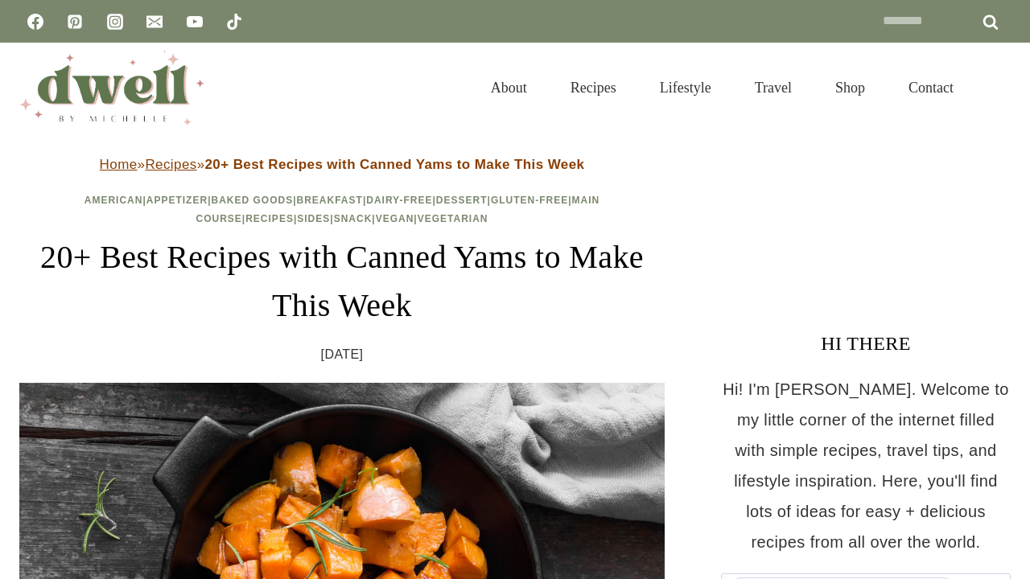 The height and width of the screenshot is (579, 1030). What do you see at coordinates (462, 200) in the screenshot?
I see `a: Dessert` at bounding box center [462, 200].